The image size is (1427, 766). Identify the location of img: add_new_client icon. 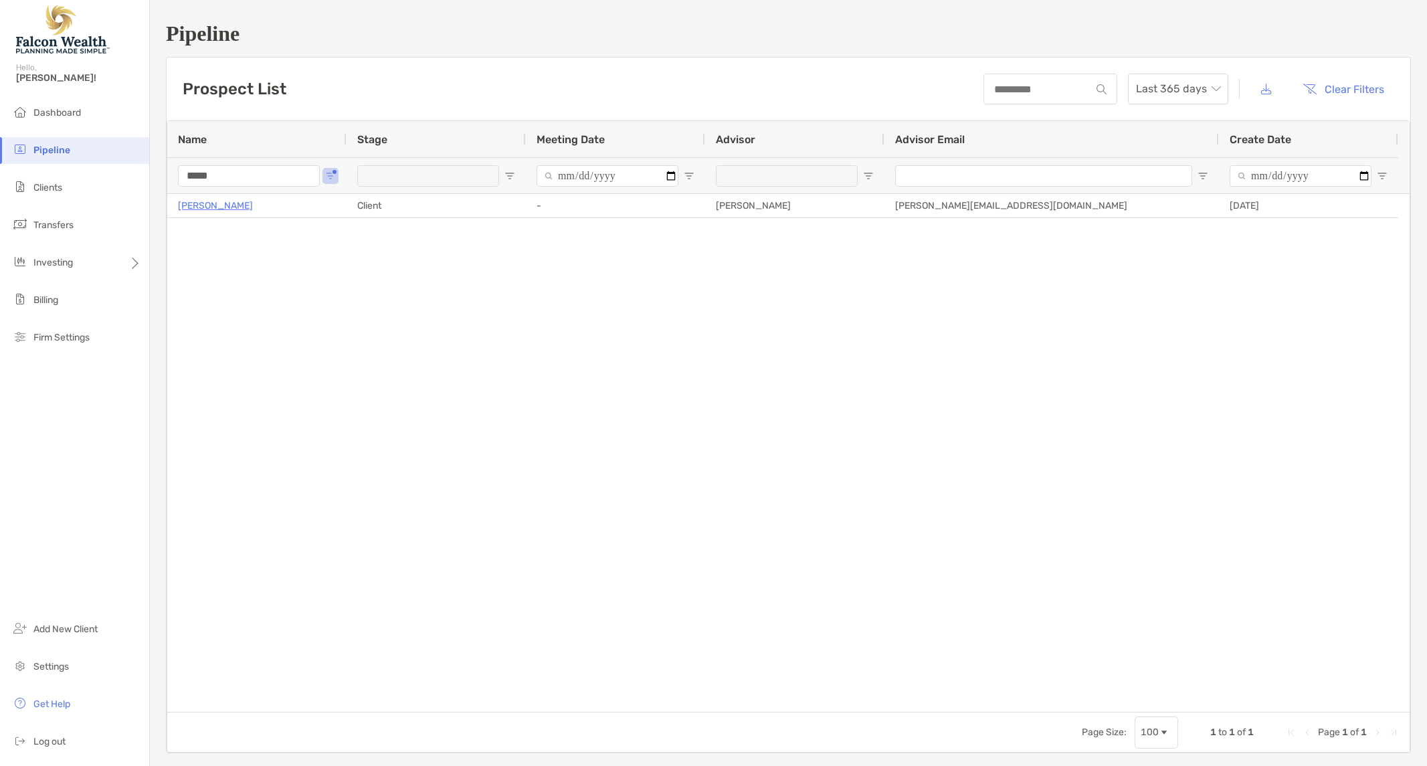
(20, 628).